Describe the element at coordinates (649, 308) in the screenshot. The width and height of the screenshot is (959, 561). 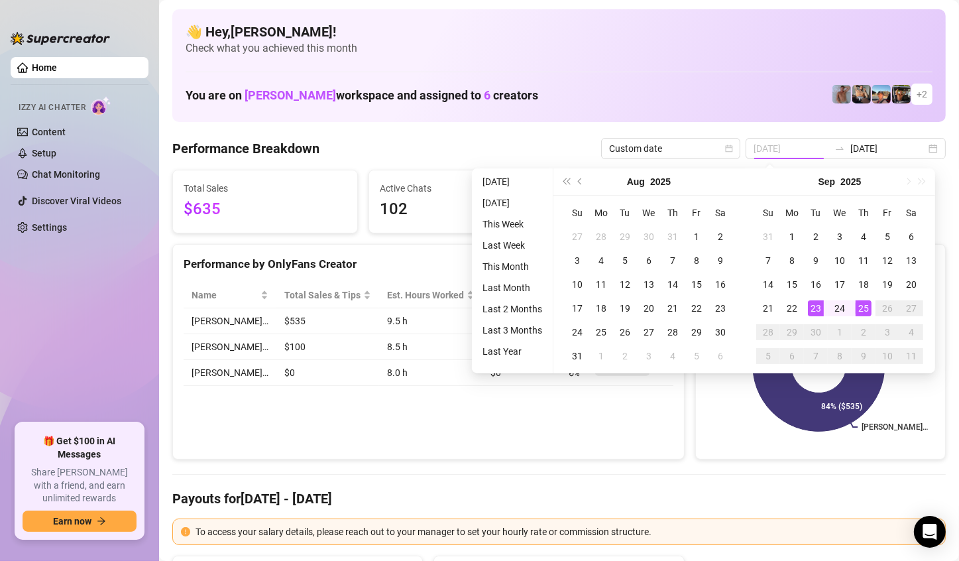
I see `td: 2025-08-20` at that location.